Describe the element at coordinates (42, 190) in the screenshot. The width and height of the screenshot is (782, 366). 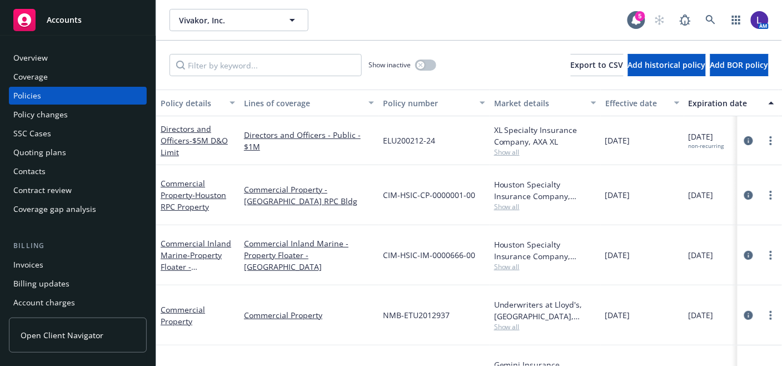
I see `div: Contract review` at that location.